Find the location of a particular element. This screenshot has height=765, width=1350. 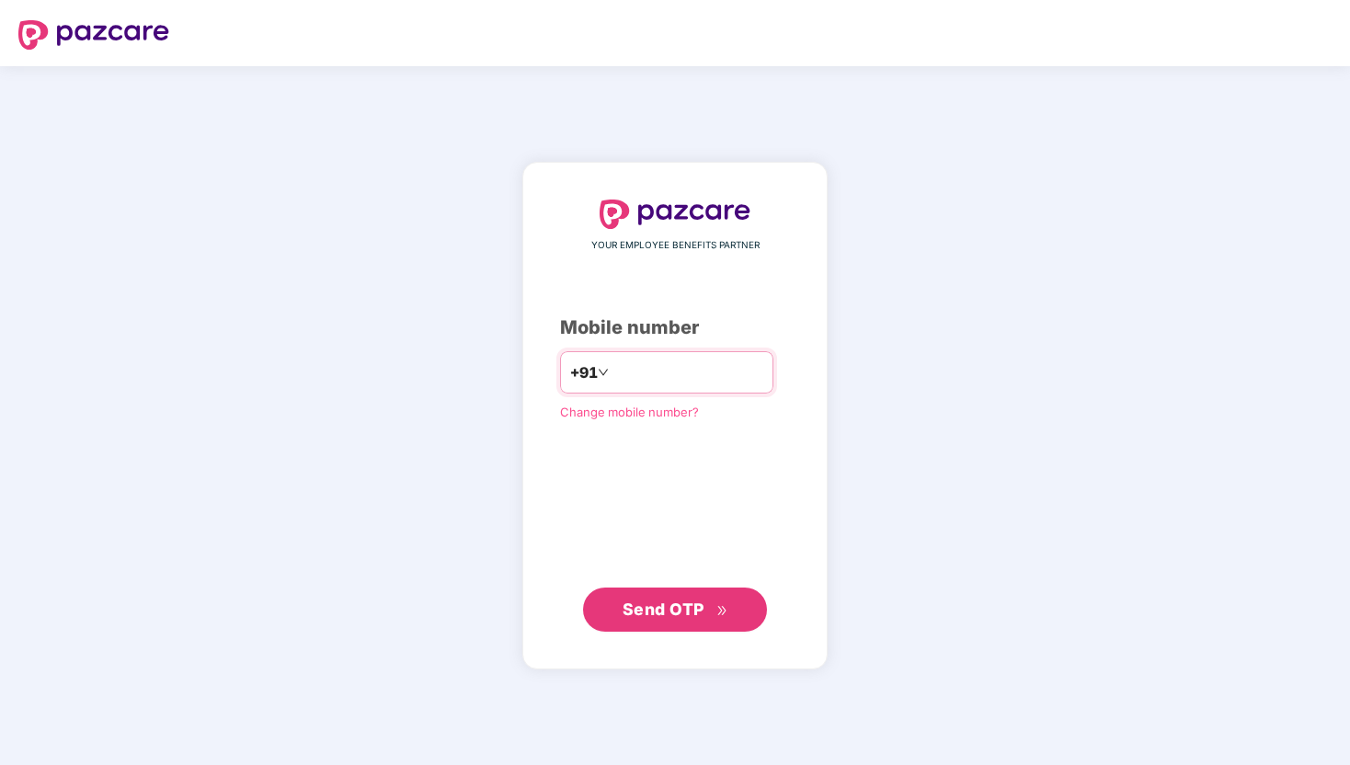

span: Send OTP is located at coordinates (663, 609).